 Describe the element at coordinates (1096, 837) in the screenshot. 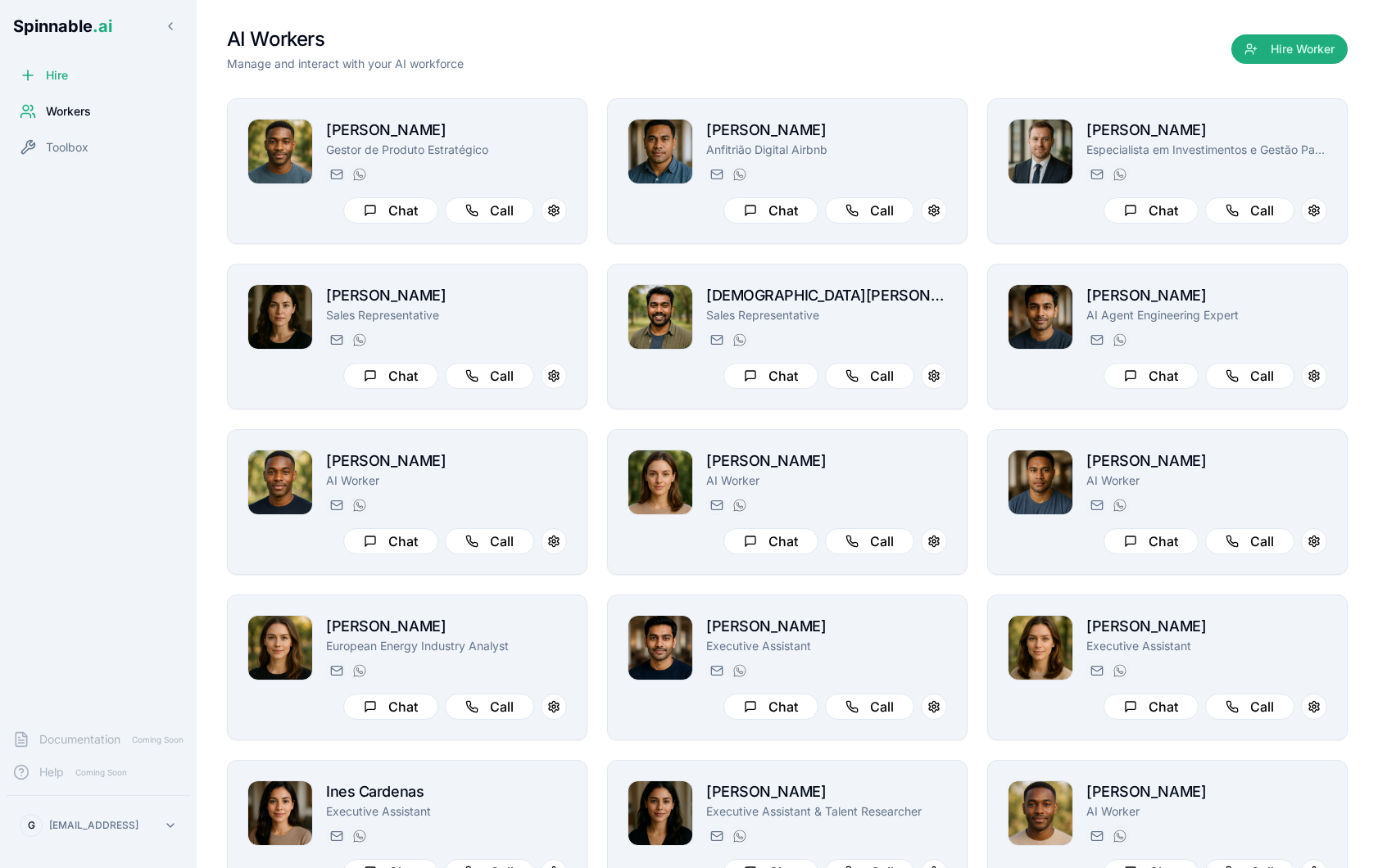

I see `button: Send email to jonas.berg@getspinnable.ai` at that location.